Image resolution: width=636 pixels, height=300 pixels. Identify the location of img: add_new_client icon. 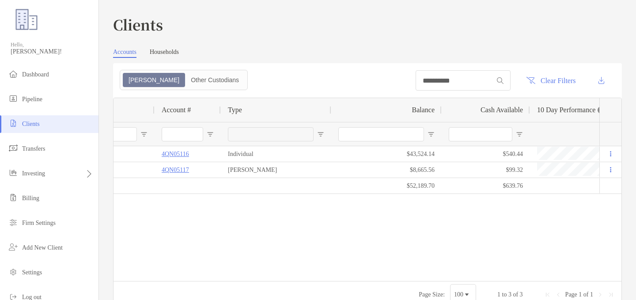
(13, 247).